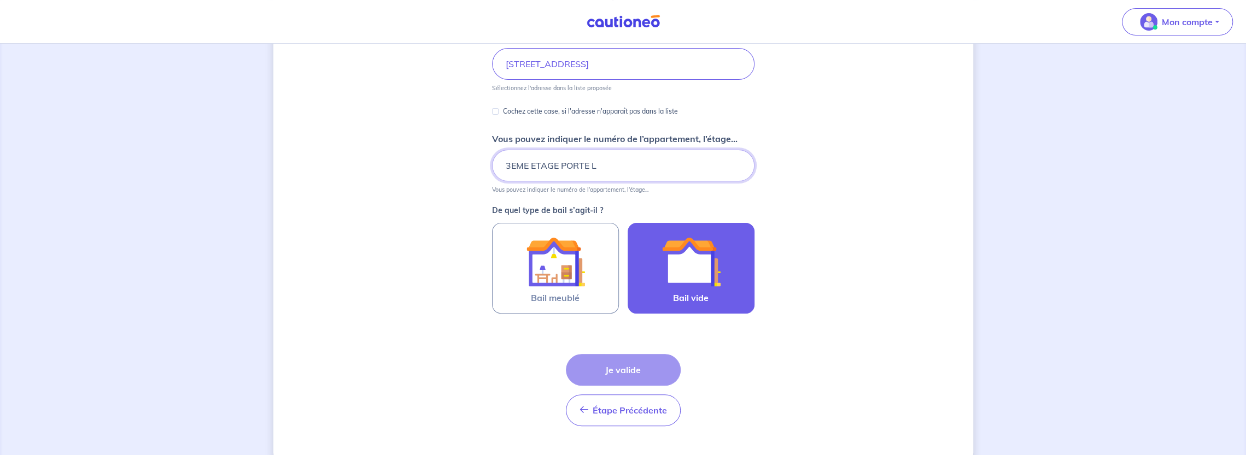  I want to click on img: Cautioneo, so click(623, 21).